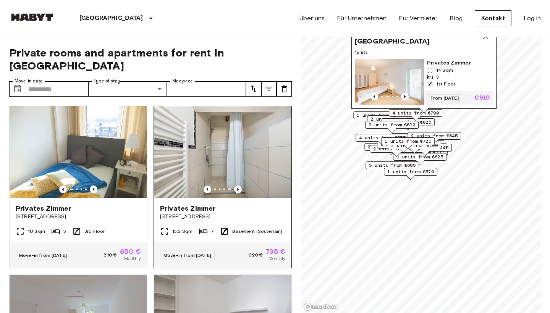 The height and width of the screenshot is (313, 550). Describe the element at coordinates (434, 136) in the screenshot. I see `span: 2 units from €645` at that location.